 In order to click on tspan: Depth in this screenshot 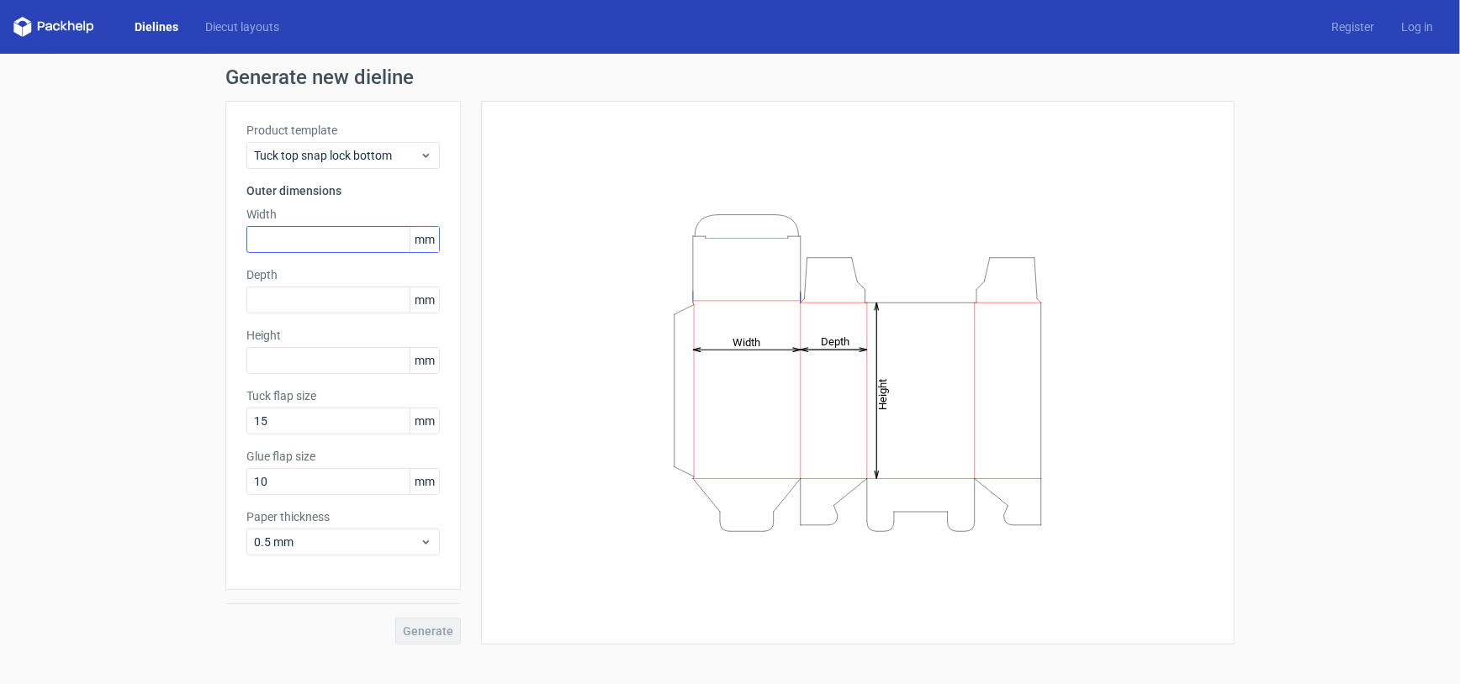, I will do `click(835, 341)`.